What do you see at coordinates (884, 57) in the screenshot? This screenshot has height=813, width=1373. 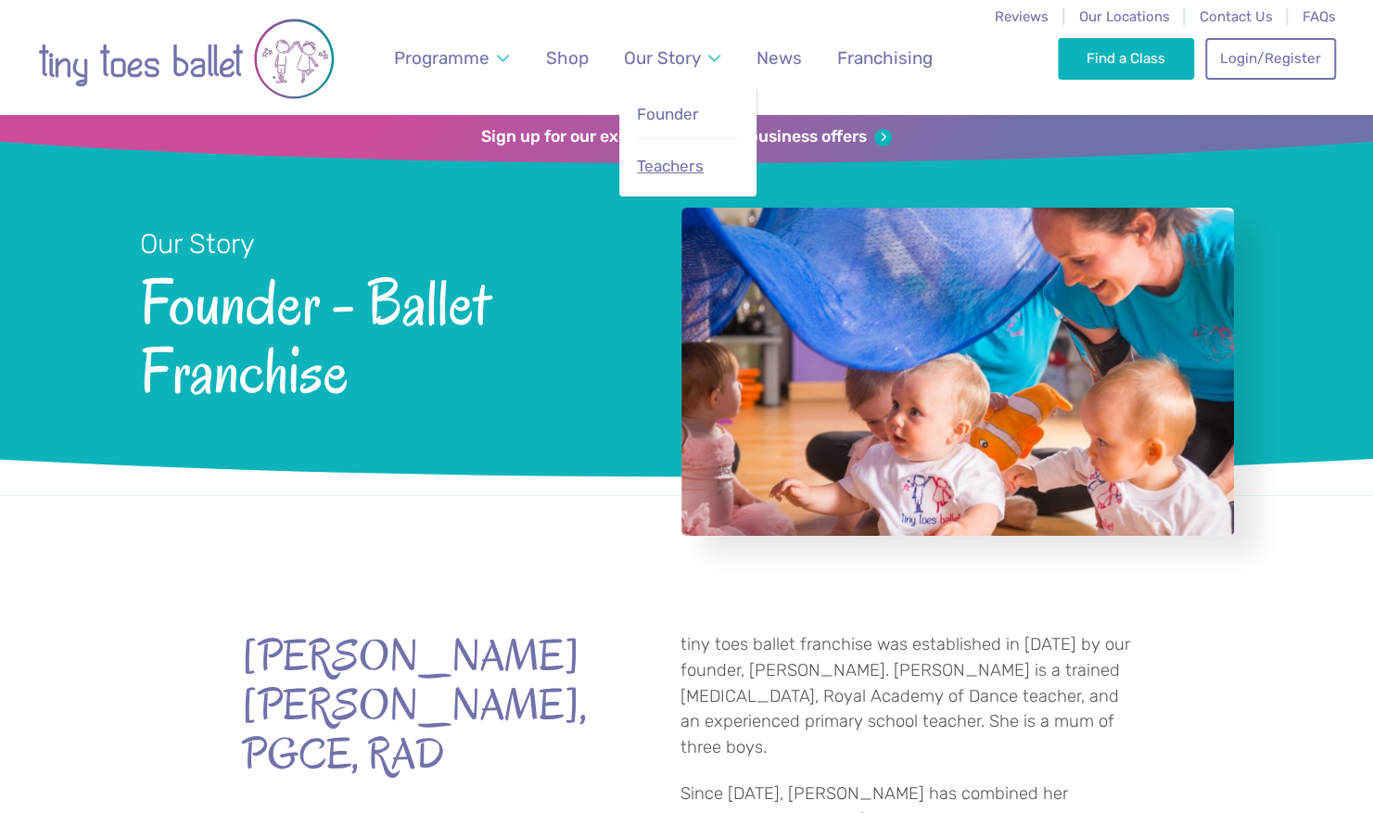 I see `a: Franchising` at bounding box center [884, 57].